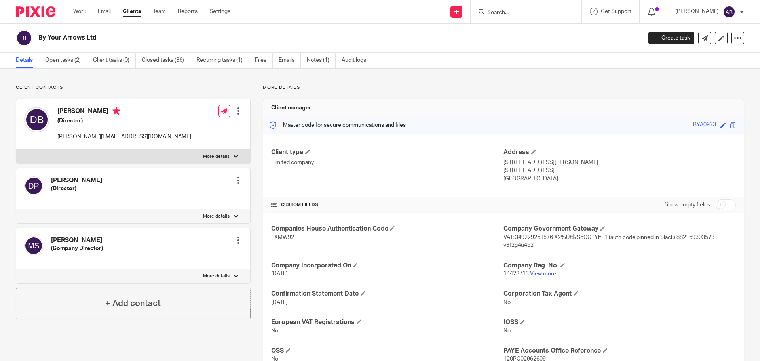  What do you see at coordinates (619, 228) in the screenshot?
I see `h4: Company Government Gateway` at bounding box center [619, 228].